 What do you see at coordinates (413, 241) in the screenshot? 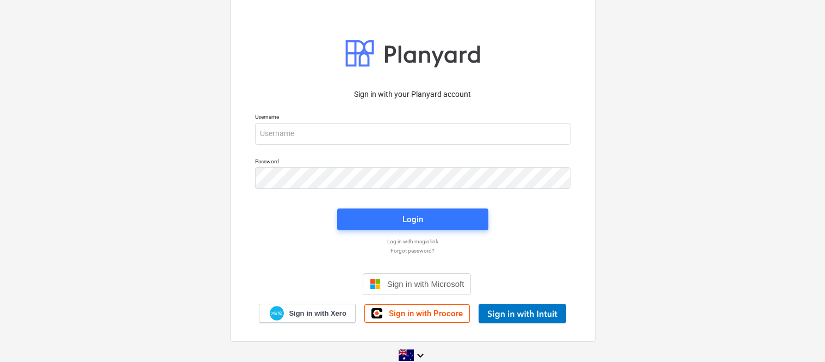
I see `p: Log in with magic link` at bounding box center [413, 241].